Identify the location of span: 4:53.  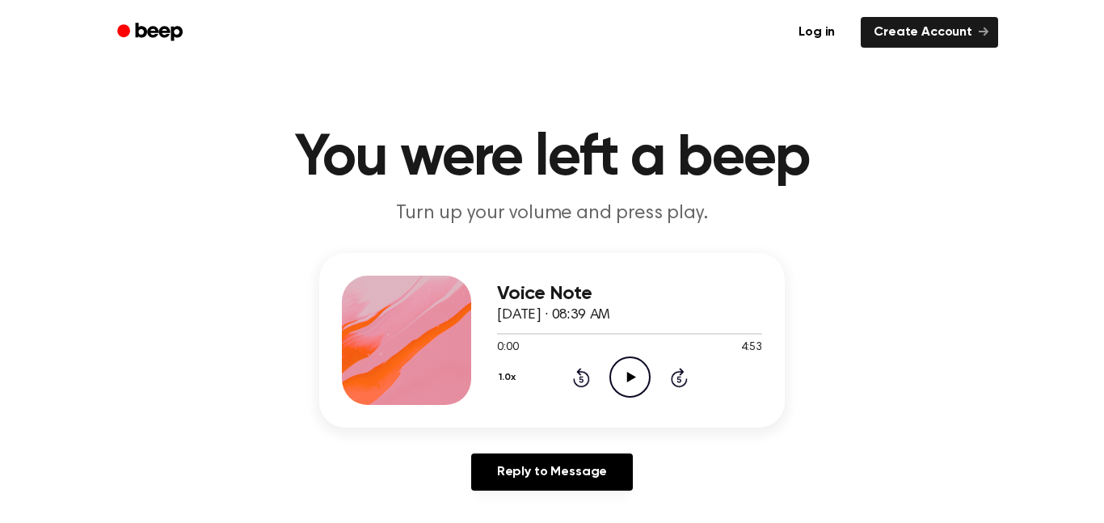
(751, 347).